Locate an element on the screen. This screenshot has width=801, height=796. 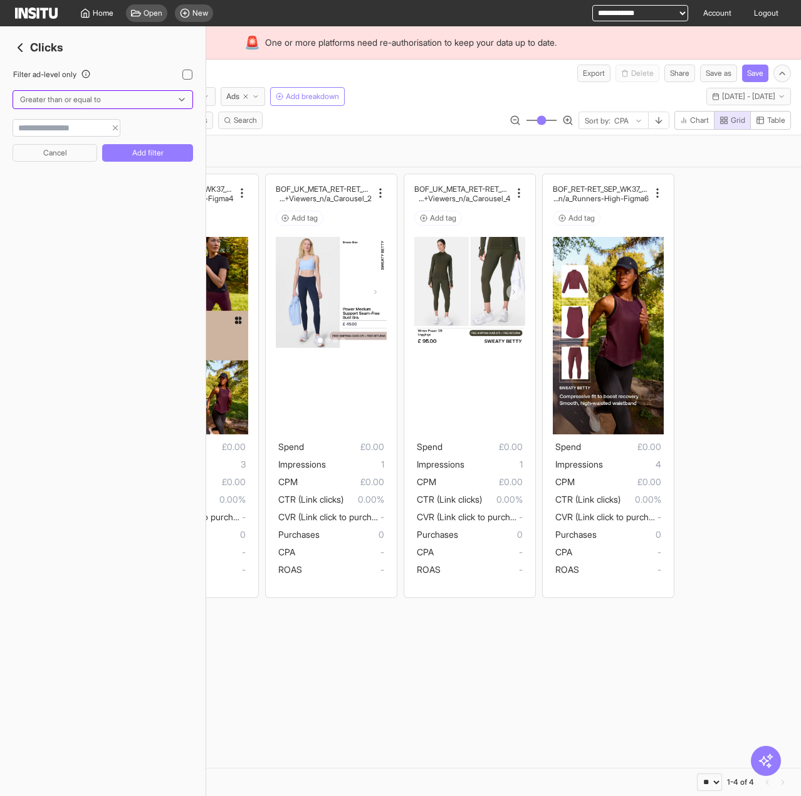
button: Save as is located at coordinates (719, 73).